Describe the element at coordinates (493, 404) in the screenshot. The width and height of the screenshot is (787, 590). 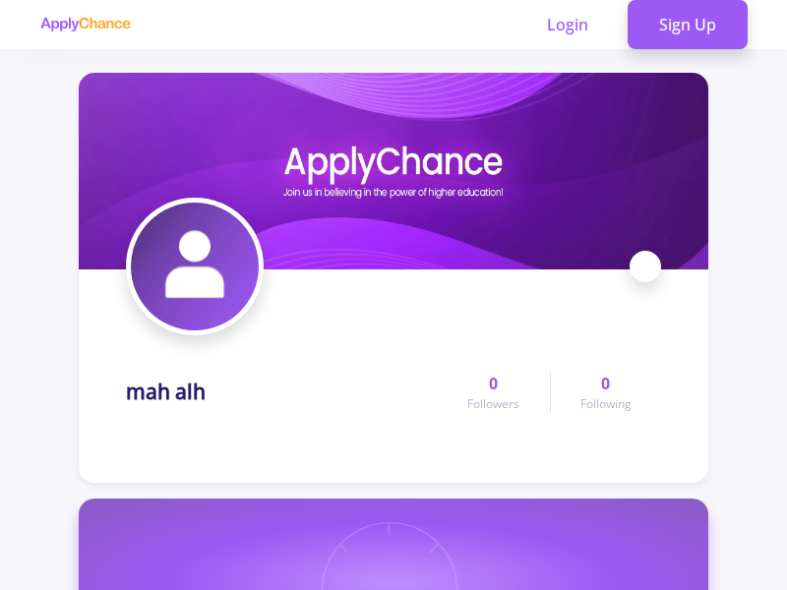
I see `span: Followers` at that location.